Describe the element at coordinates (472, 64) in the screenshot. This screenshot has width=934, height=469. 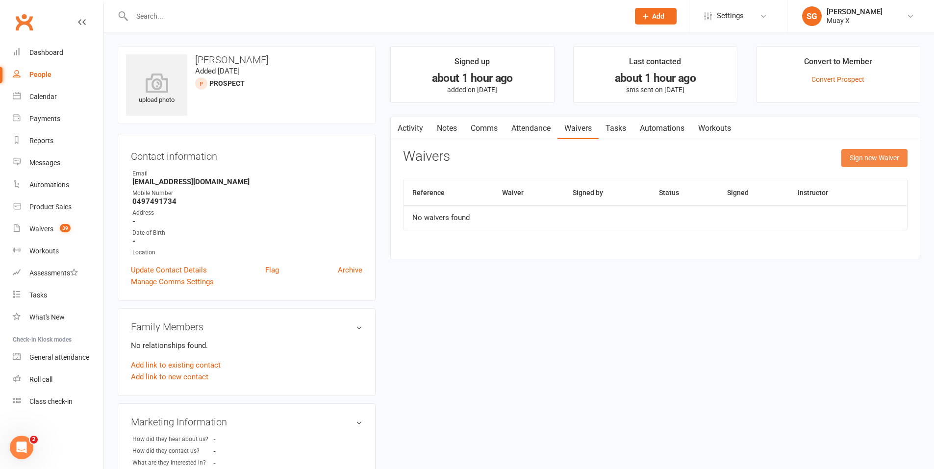
I see `div: Signed up` at that location.